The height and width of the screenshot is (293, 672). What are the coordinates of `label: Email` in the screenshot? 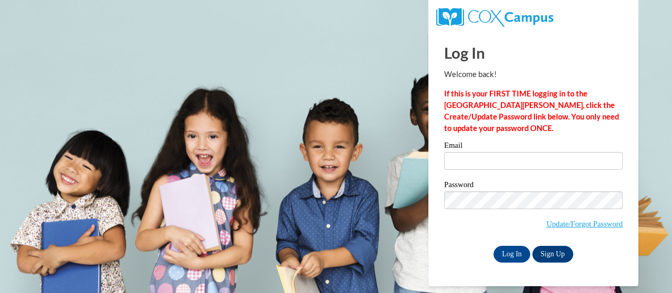 It's located at (533, 147).